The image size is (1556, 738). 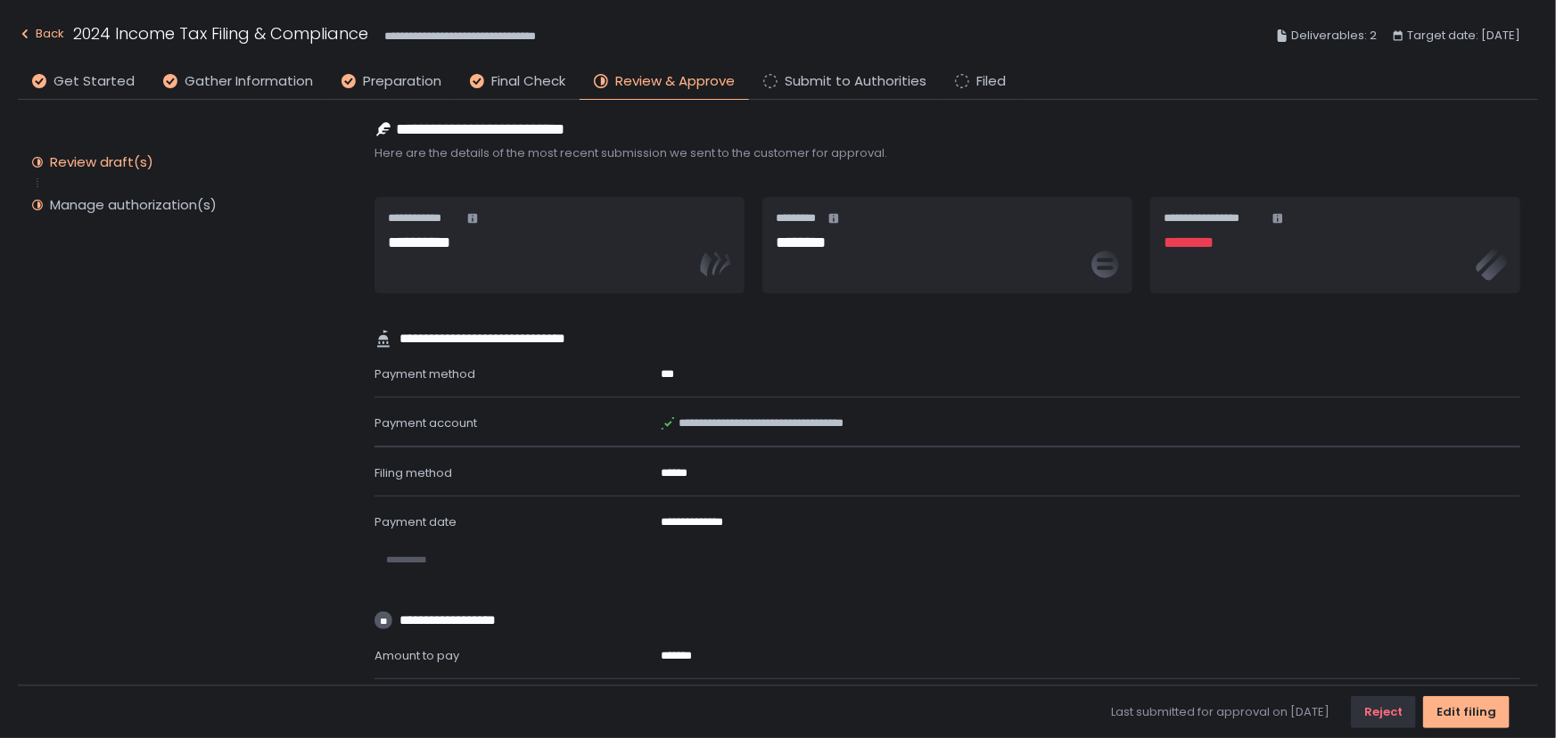 What do you see at coordinates (990, 81) in the screenshot?
I see `span: Filed` at bounding box center [990, 81].